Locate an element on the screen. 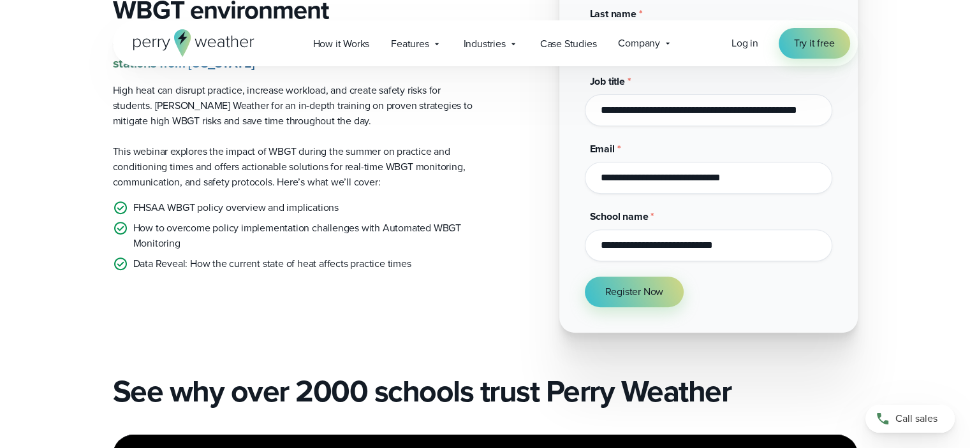 The width and height of the screenshot is (970, 448). h2: See why over 2000 schools trust Perry Weather is located at coordinates (485, 391).